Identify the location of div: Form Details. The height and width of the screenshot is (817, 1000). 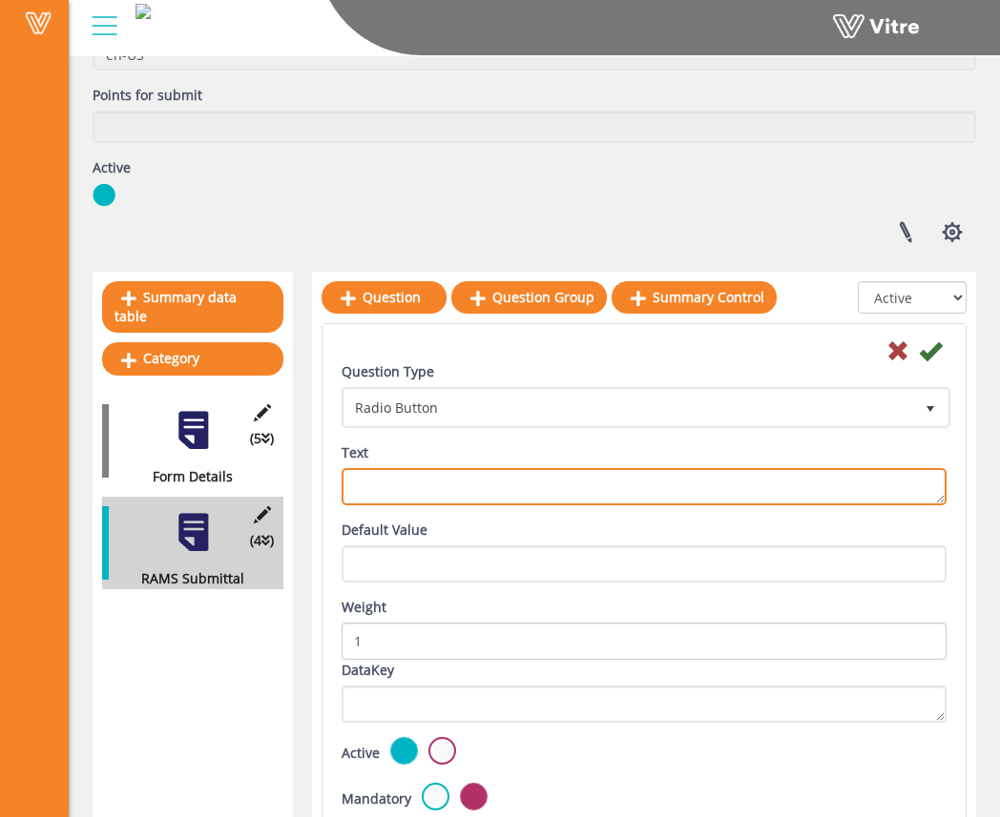
(185, 477).